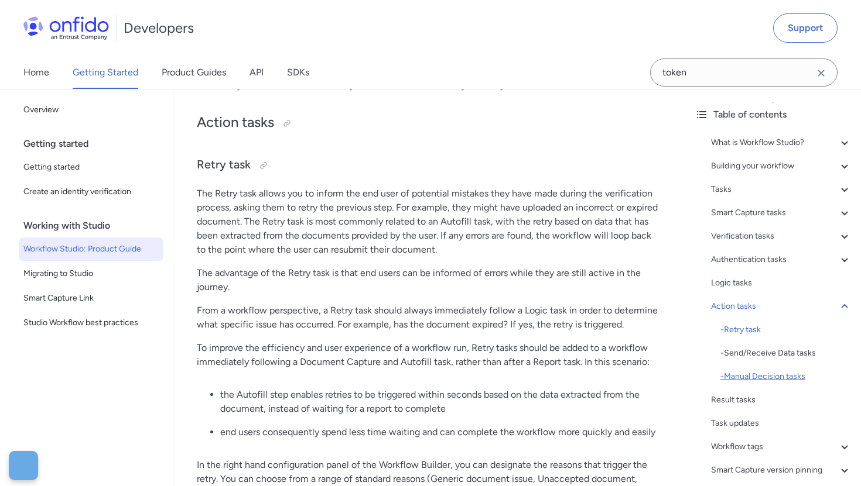 Image resolution: width=861 pixels, height=486 pixels. Describe the element at coordinates (429, 355) in the screenshot. I see `p: To improve the efficiency and user experience of a workflow run, Retry tasks should be added to a...` at that location.